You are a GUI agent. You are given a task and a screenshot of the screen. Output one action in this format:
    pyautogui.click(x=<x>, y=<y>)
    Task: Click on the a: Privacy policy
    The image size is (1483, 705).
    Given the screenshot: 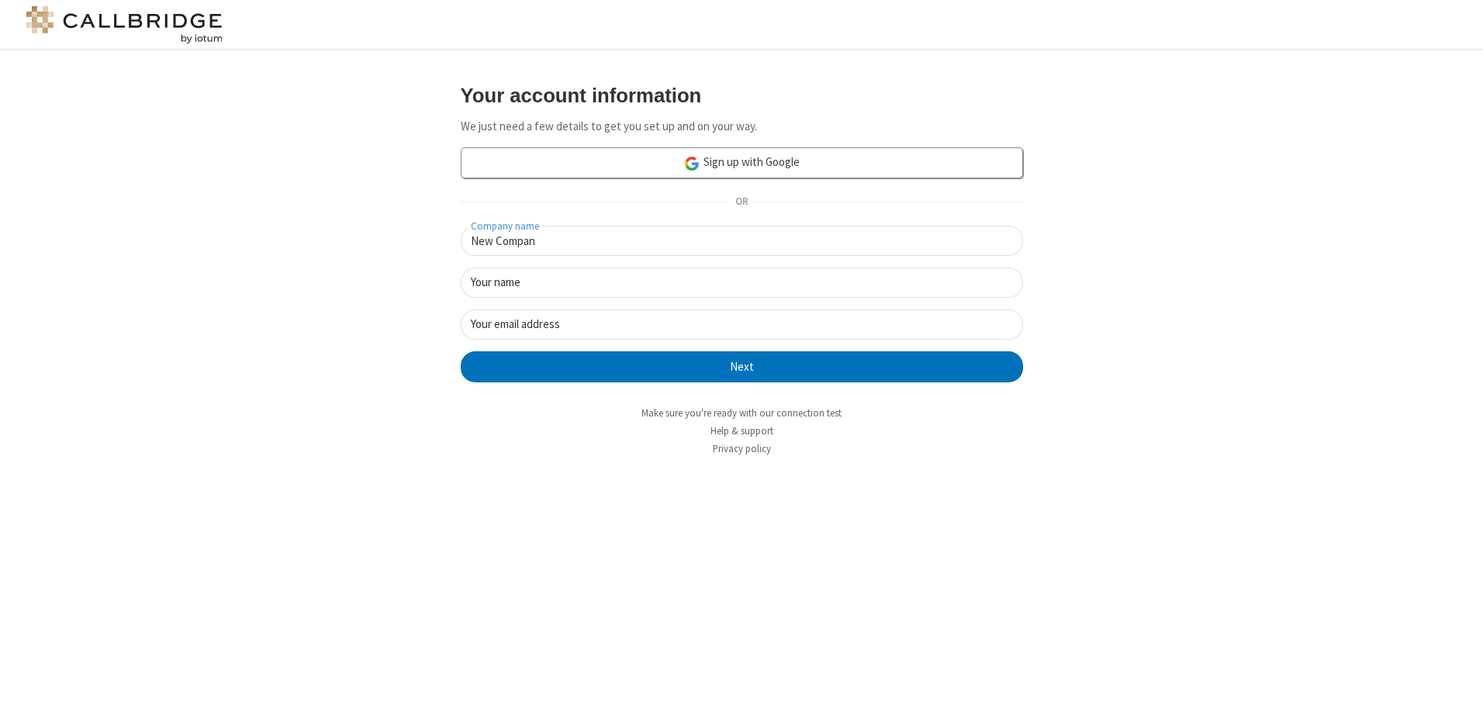 What is the action you would take?
    pyautogui.click(x=741, y=448)
    